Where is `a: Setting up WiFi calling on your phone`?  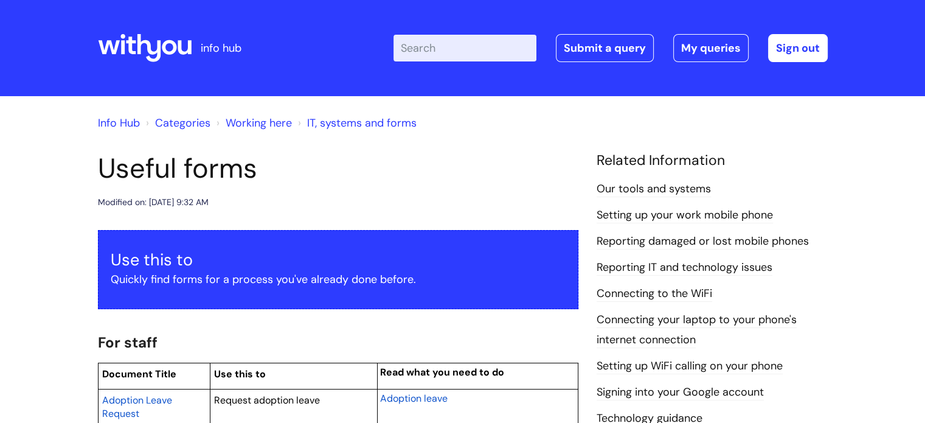 a: Setting up WiFi calling on your phone is located at coordinates (690, 366).